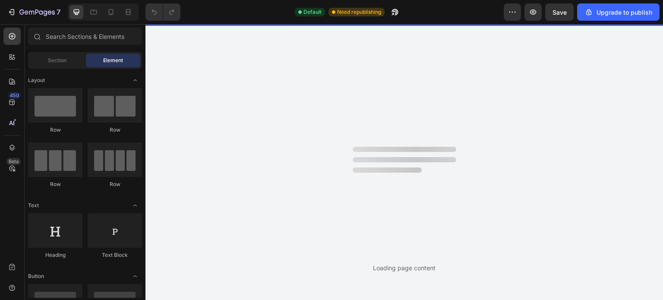 This screenshot has height=300, width=663. What do you see at coordinates (559, 12) in the screenshot?
I see `span: Save` at bounding box center [559, 12].